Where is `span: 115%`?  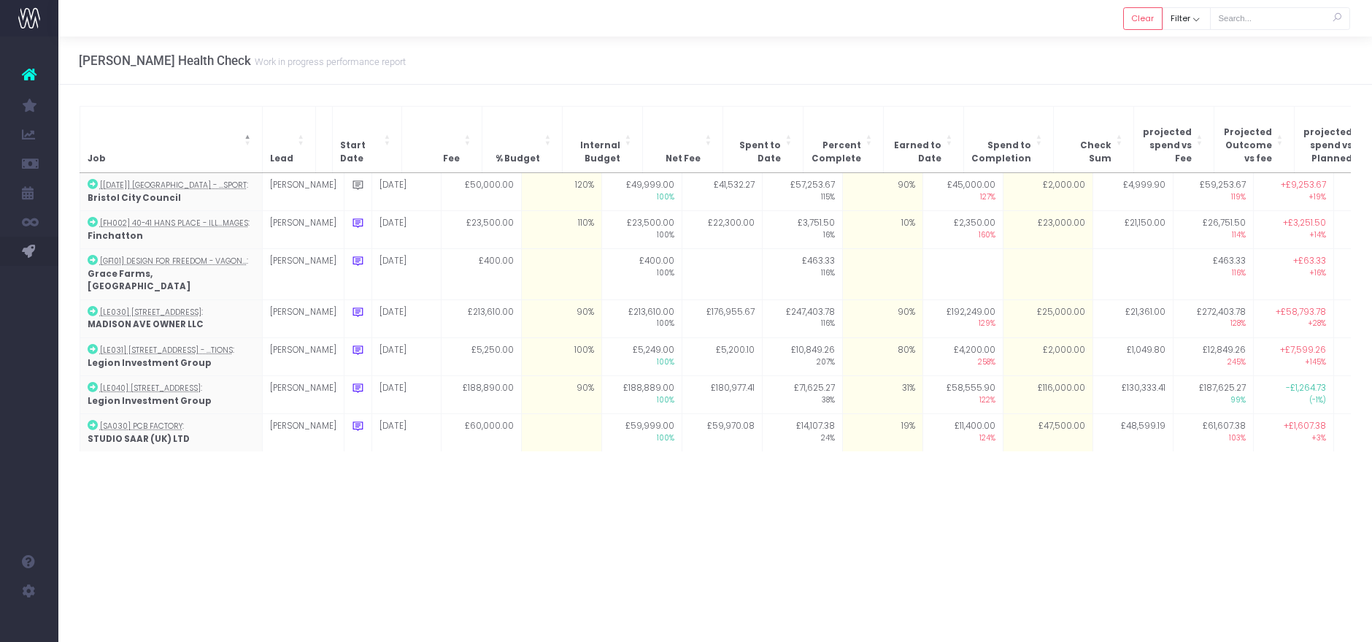
span: 115% is located at coordinates (802, 197).